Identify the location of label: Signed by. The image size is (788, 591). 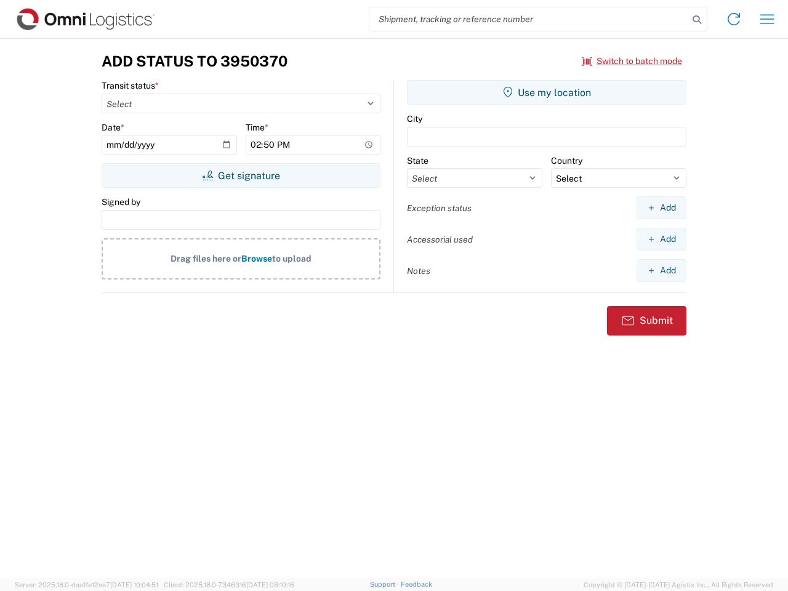
(121, 202).